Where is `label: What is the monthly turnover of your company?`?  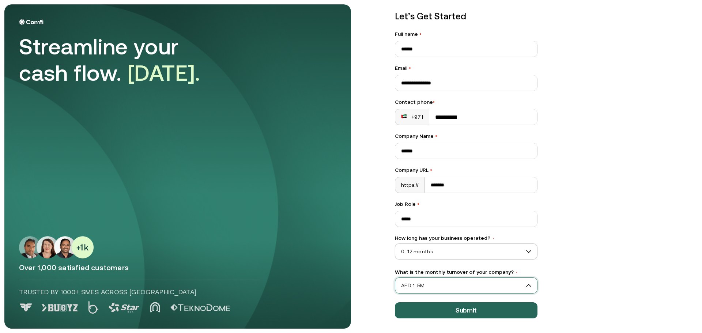 label: What is the monthly turnover of your company? is located at coordinates (466, 272).